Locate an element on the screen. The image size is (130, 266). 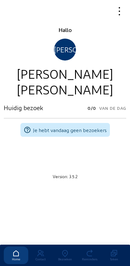
a: Bezoeken is located at coordinates (65, 256).